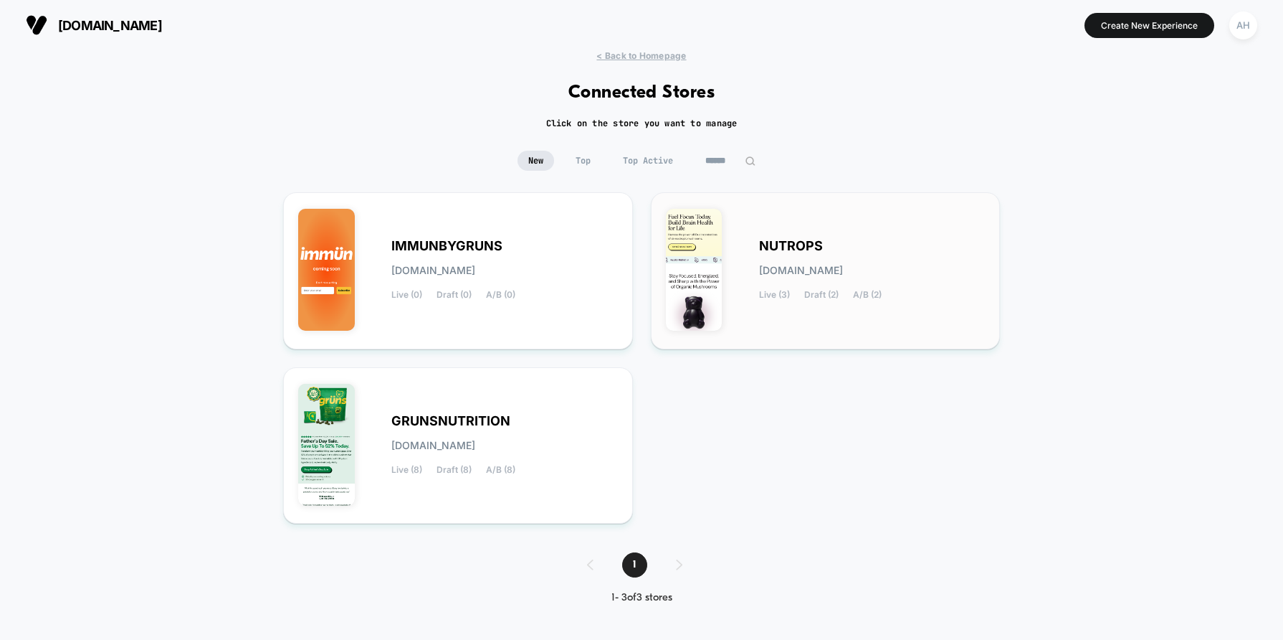 The height and width of the screenshot is (640, 1283). Describe the element at coordinates (642, 123) in the screenshot. I see `h2: Click on the store you want to manage` at that location.